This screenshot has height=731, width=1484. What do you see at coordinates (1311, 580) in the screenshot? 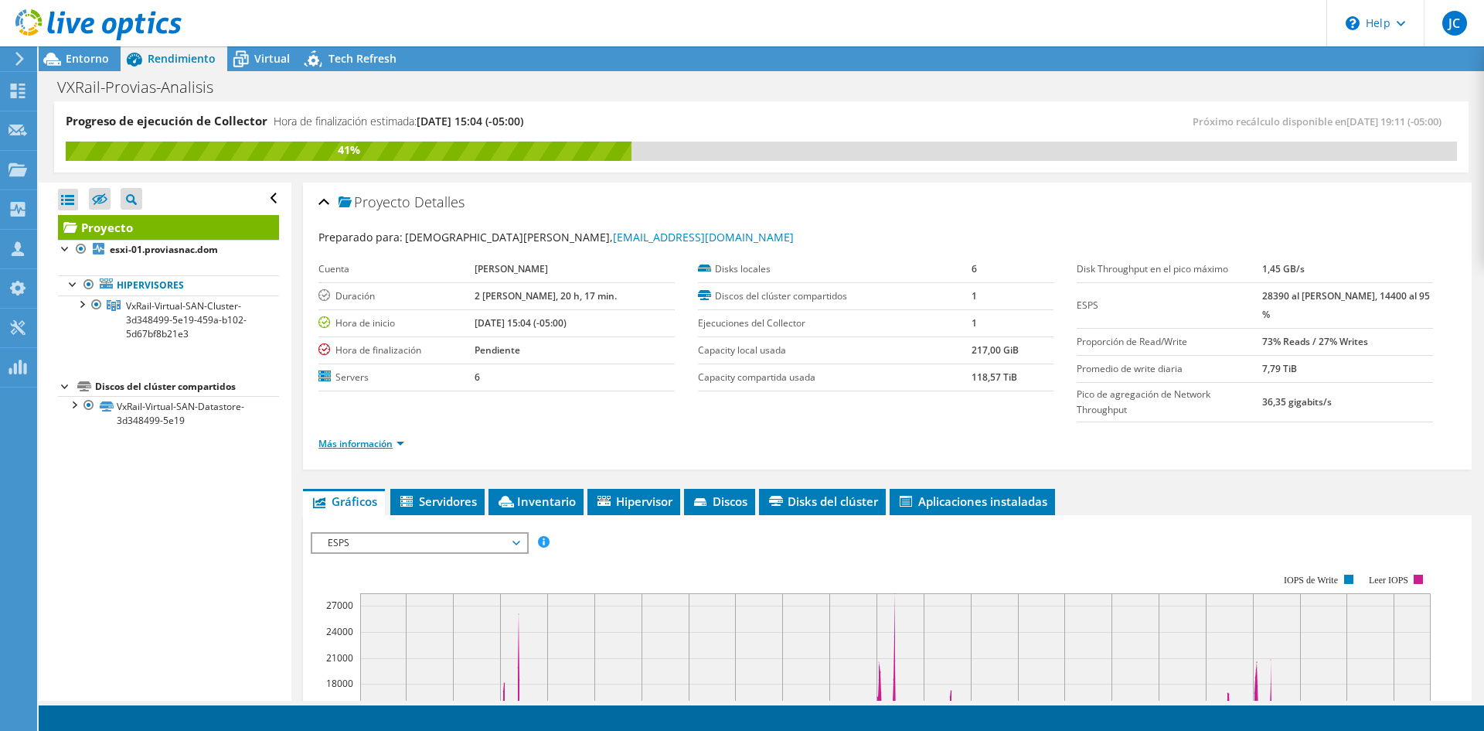
I see `text: IOPS de Write` at bounding box center [1311, 580].